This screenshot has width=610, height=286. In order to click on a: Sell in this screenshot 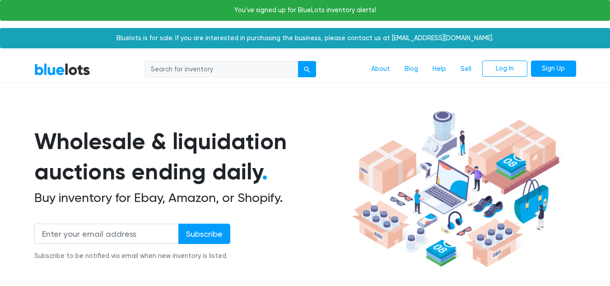, I will do `click(466, 69)`.